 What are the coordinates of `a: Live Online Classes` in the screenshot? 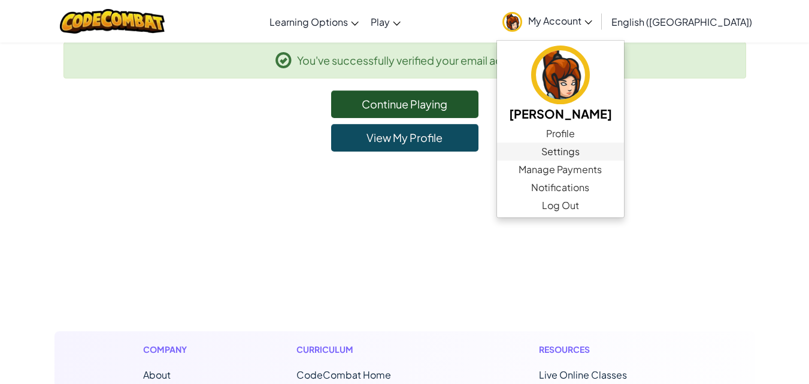 It's located at (583, 374).